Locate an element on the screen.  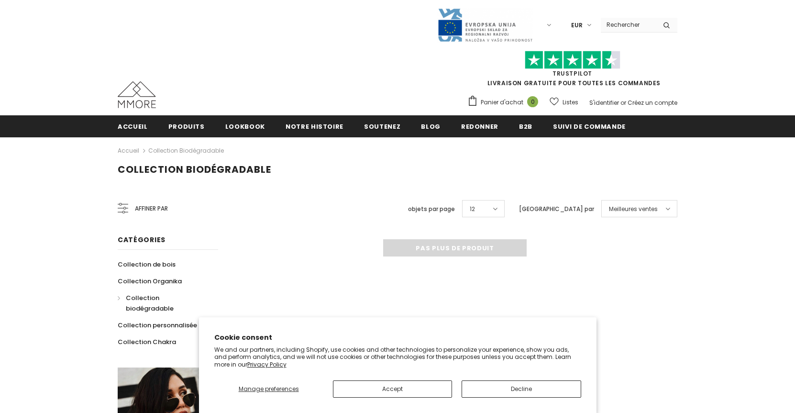
a: S'identifier is located at coordinates (604, 102).